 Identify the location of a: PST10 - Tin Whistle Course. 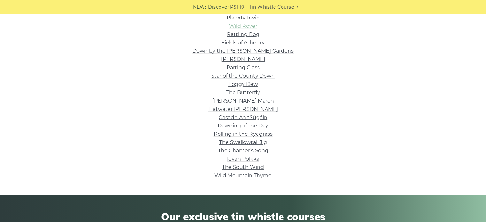
(262, 7).